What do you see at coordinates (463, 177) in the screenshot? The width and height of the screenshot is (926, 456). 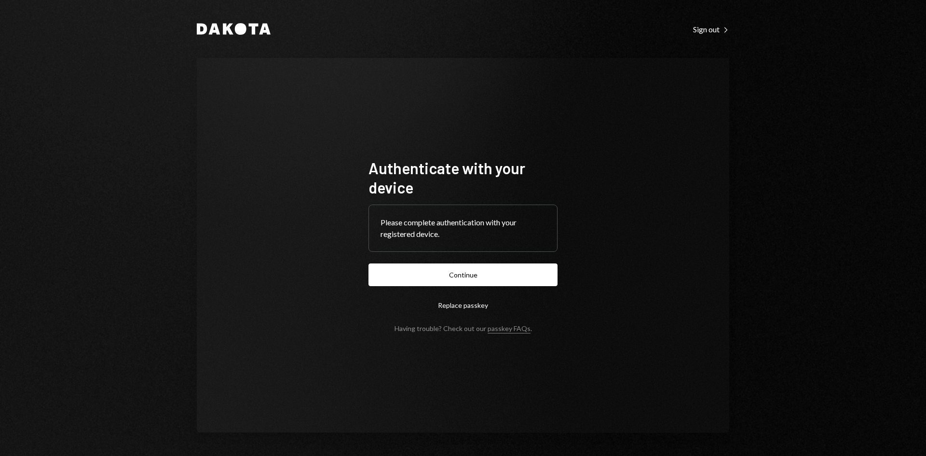 I see `h1: Authenticate with your device` at bounding box center [463, 177].